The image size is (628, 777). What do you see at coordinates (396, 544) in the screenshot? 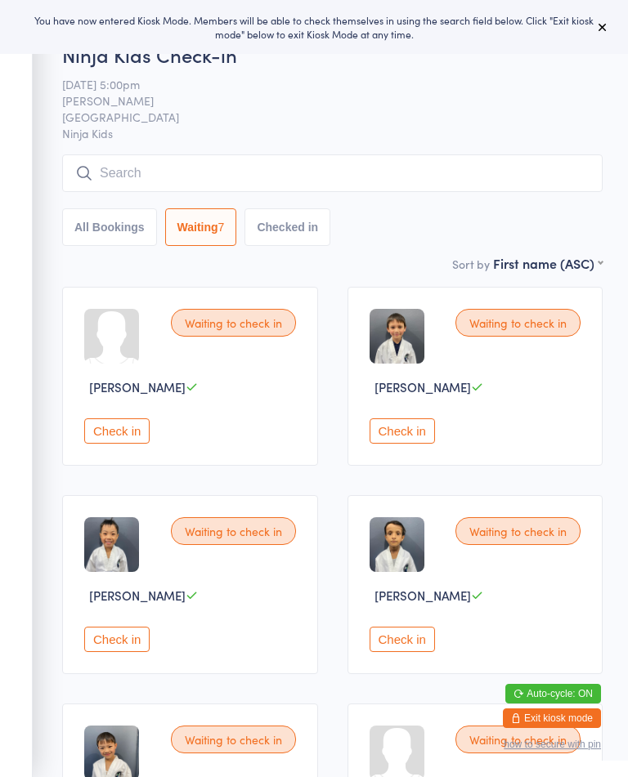
I see `img: image1747378722.png` at bounding box center [396, 544].